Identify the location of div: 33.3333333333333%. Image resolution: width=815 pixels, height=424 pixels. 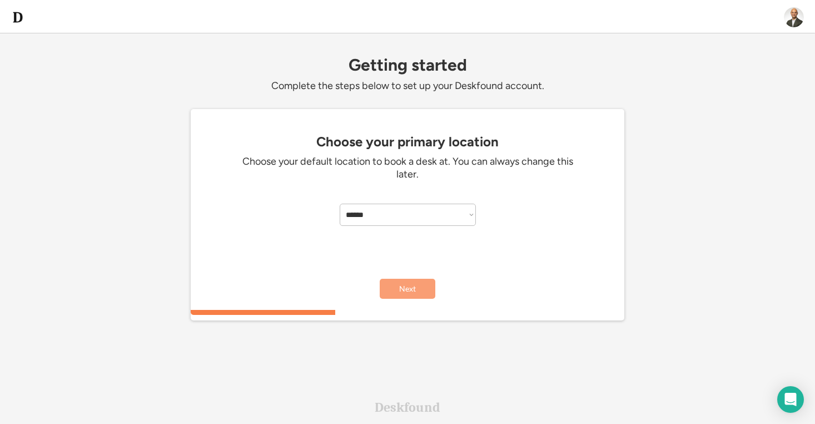
(410, 312).